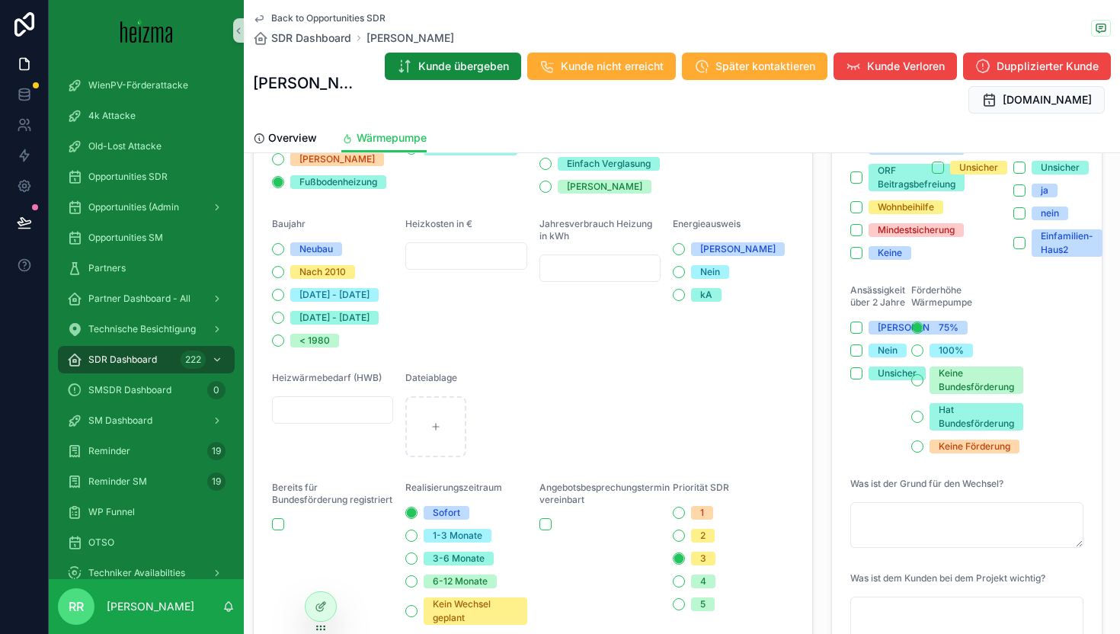 This screenshot has width=1120, height=634. What do you see at coordinates (703, 581) in the screenshot?
I see `div: 4` at bounding box center [703, 581].